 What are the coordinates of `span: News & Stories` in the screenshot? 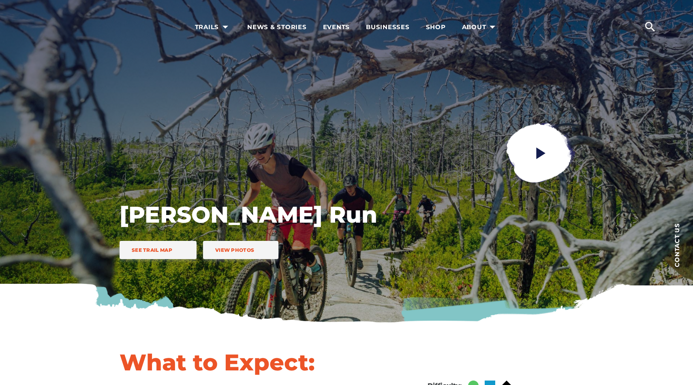 It's located at (277, 27).